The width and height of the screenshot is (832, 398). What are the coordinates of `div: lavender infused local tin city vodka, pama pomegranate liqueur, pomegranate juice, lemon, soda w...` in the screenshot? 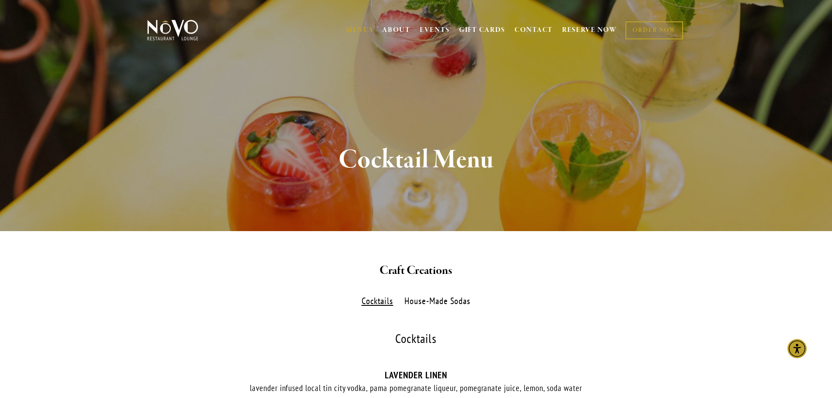 It's located at (416, 388).